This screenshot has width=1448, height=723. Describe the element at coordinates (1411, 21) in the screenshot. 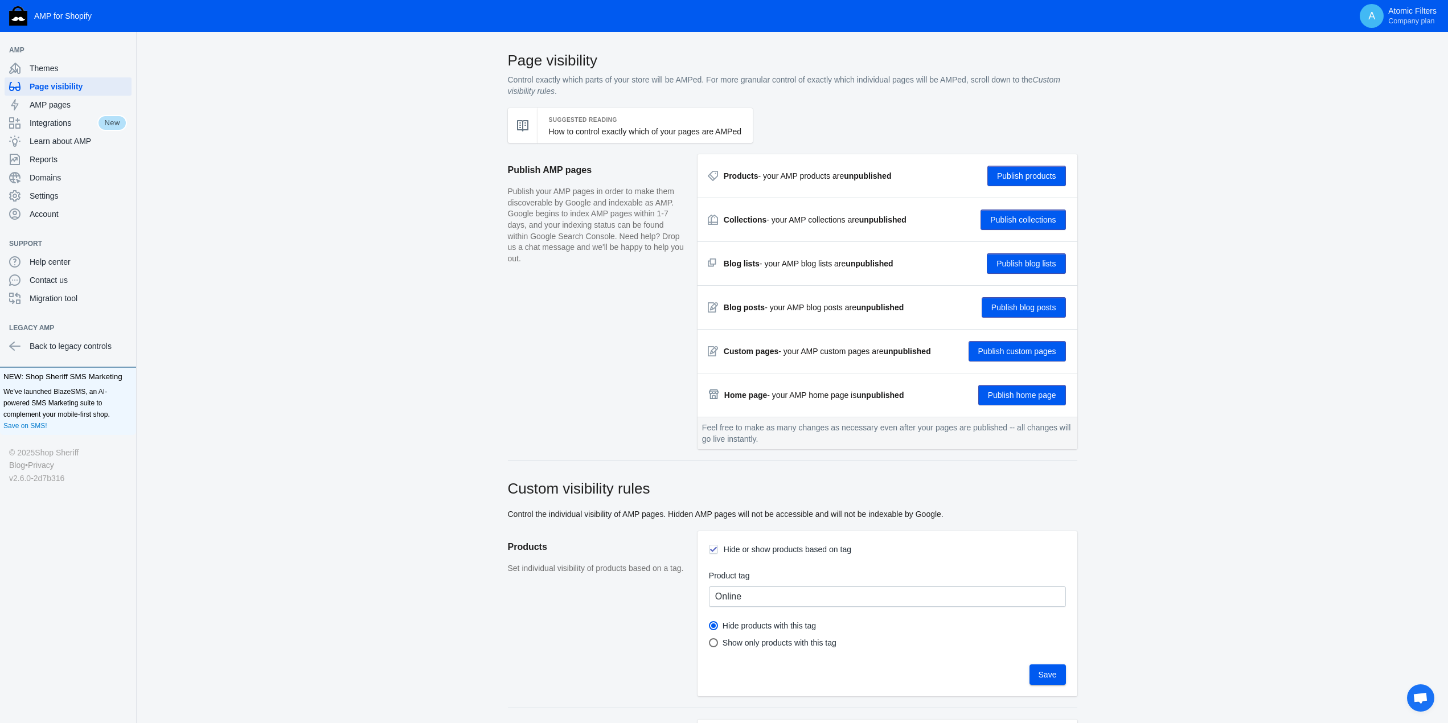

I see `span: Company plan` at that location.